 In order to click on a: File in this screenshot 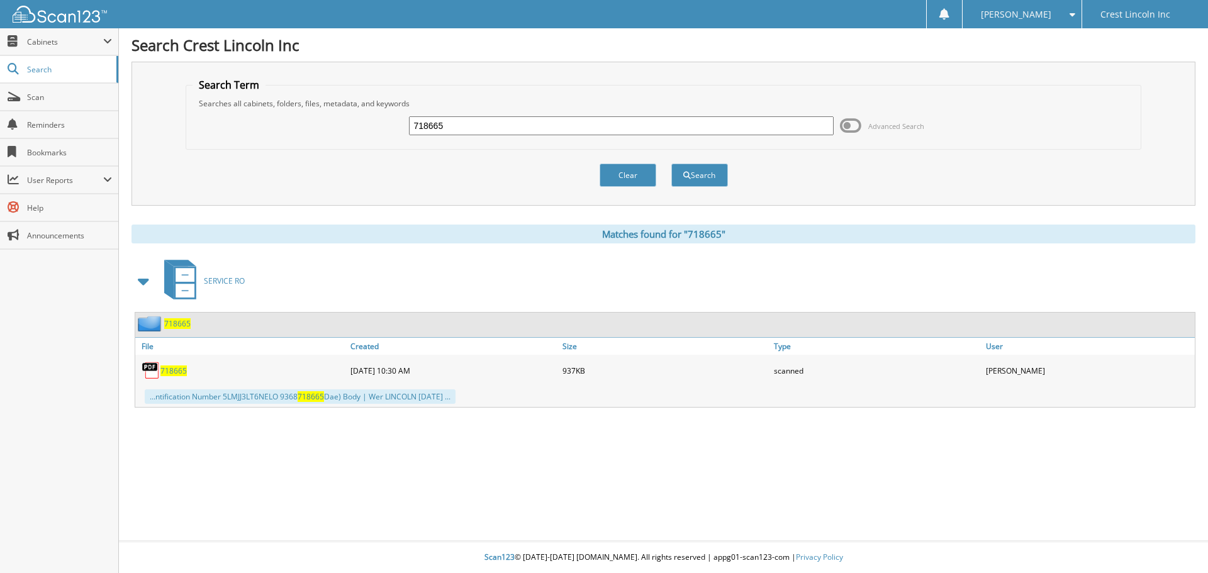, I will do `click(241, 346)`.